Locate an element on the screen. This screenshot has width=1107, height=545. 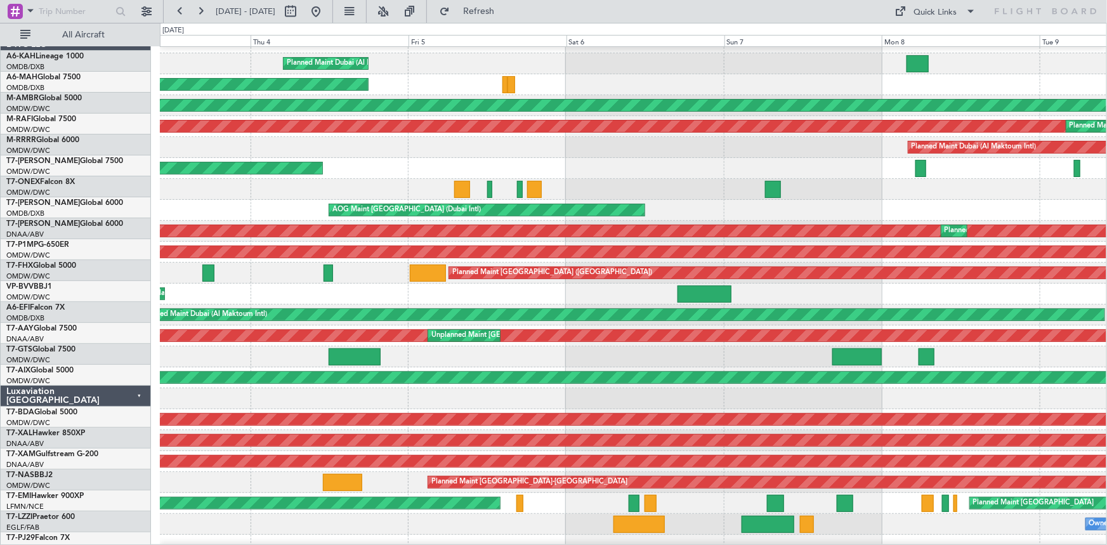
span: T7-BDA is located at coordinates (20, 412).